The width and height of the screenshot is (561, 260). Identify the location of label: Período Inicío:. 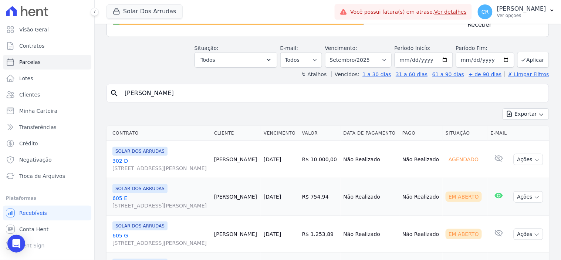
(413, 48).